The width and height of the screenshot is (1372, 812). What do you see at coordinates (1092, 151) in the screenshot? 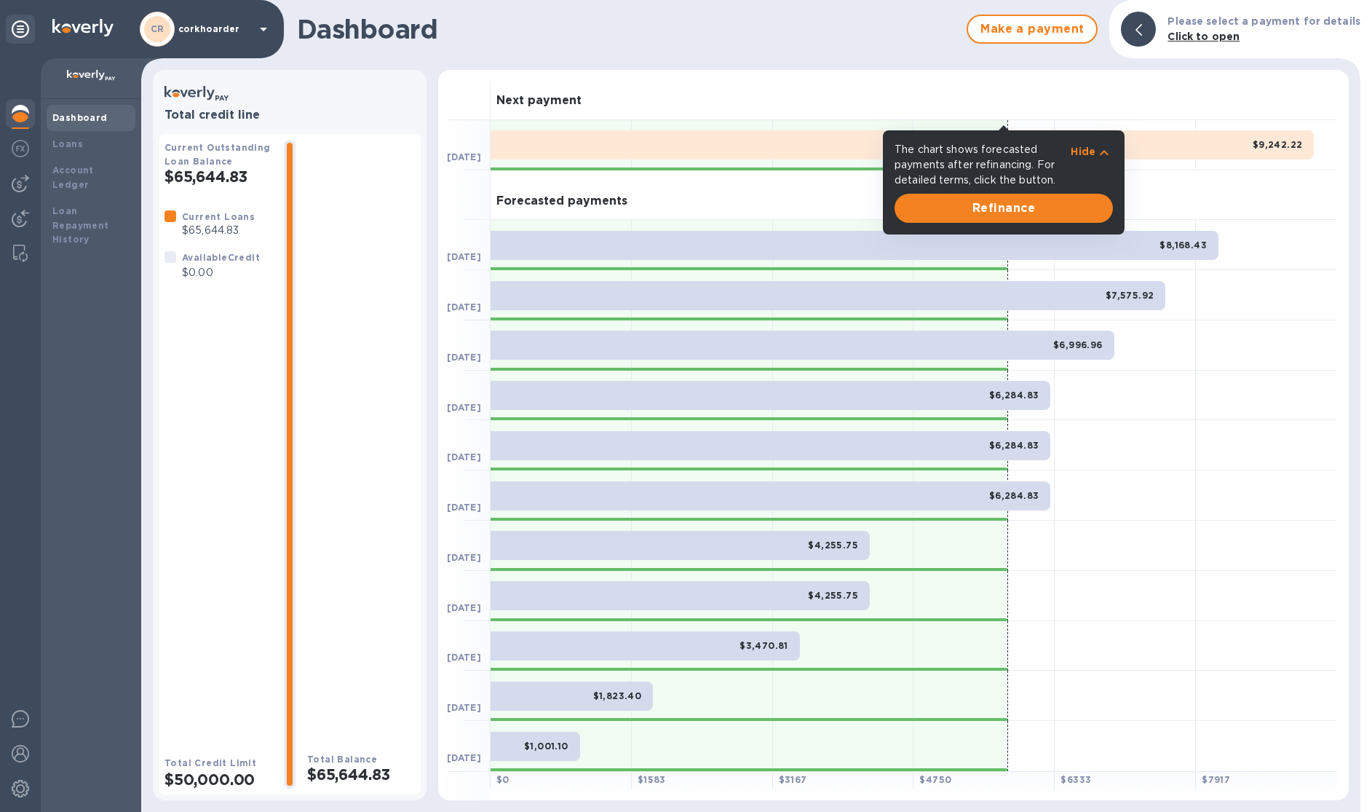
I see `button: Hide` at bounding box center [1092, 151].